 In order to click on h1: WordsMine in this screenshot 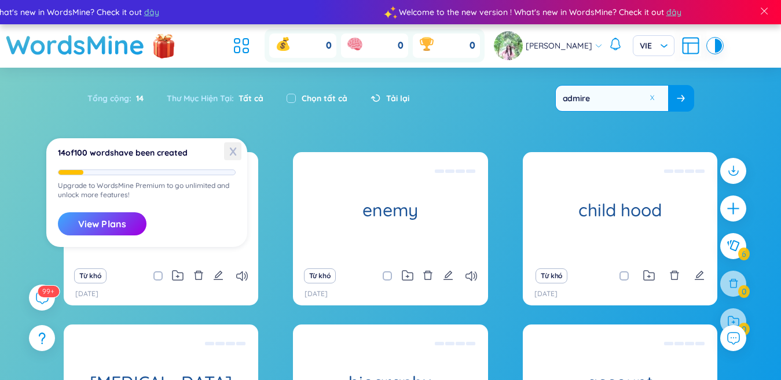, I will do `click(75, 45)`.